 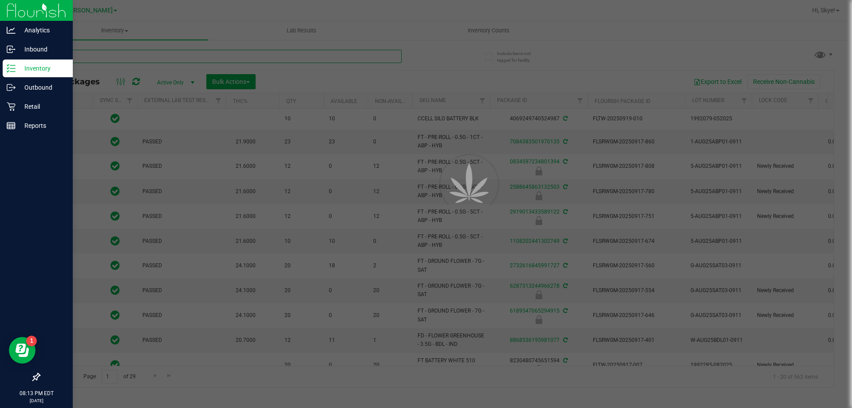 I want to click on inline-svg: Outbound, so click(x=11, y=87).